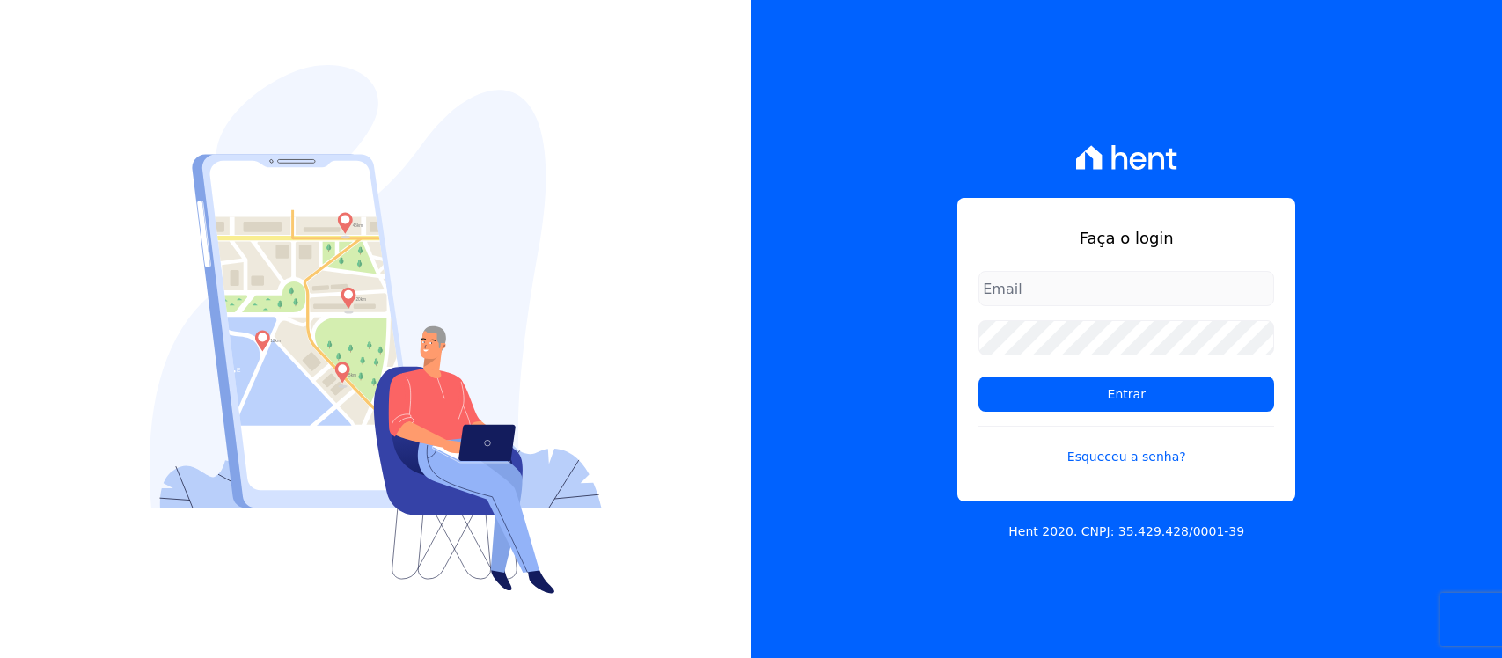 The width and height of the screenshot is (1502, 658). Describe the element at coordinates (1127, 532) in the screenshot. I see `p: Hent 2020. CNPJ: 35.429.428/0001-39` at that location.